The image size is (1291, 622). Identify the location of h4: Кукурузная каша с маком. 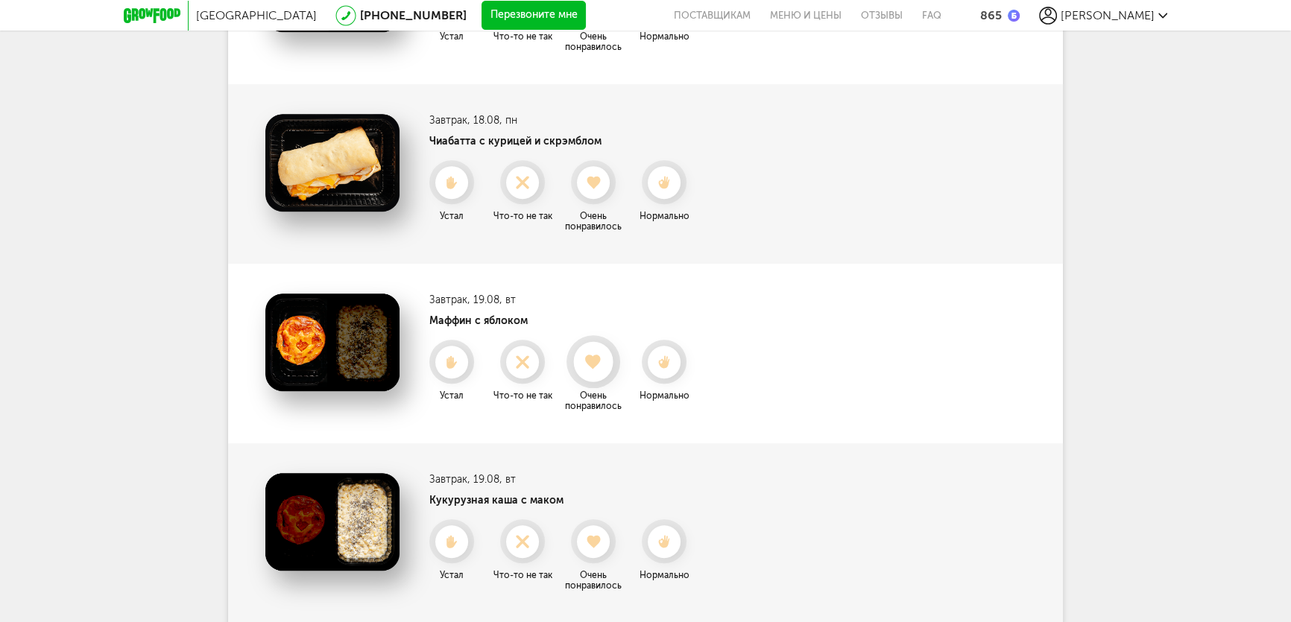
(563, 500).